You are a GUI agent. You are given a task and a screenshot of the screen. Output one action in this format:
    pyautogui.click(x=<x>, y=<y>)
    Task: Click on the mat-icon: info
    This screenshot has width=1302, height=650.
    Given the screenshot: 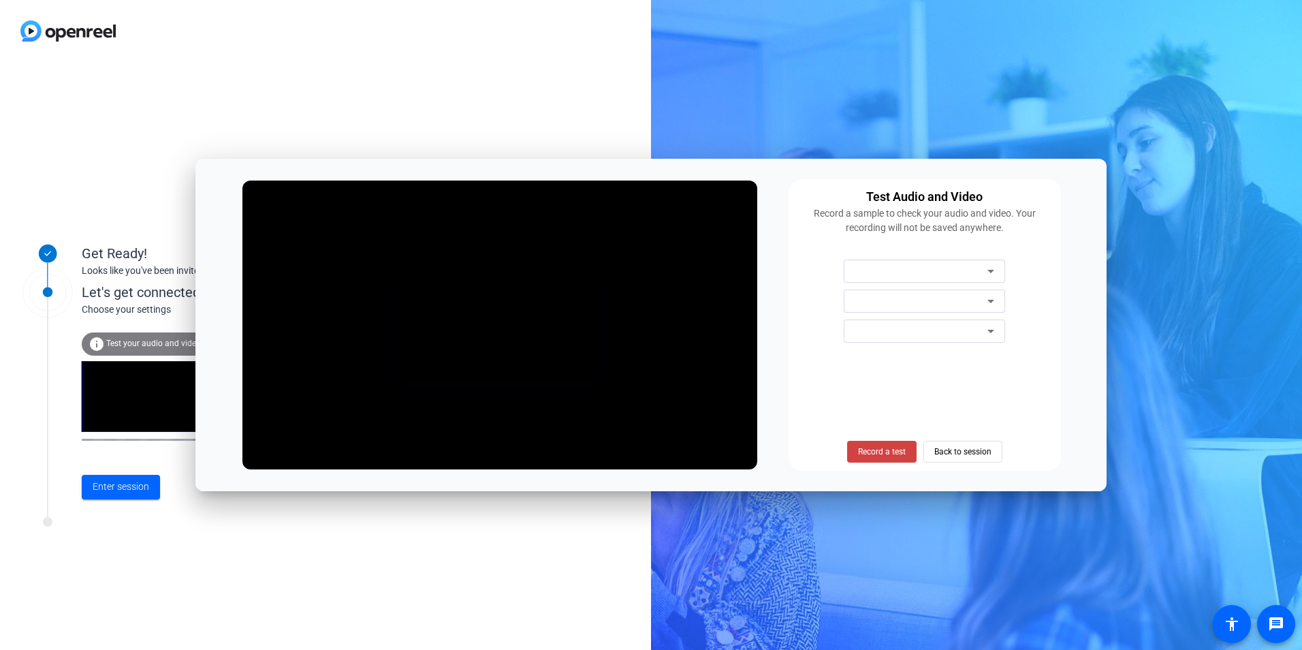 What is the action you would take?
    pyautogui.click(x=97, y=344)
    